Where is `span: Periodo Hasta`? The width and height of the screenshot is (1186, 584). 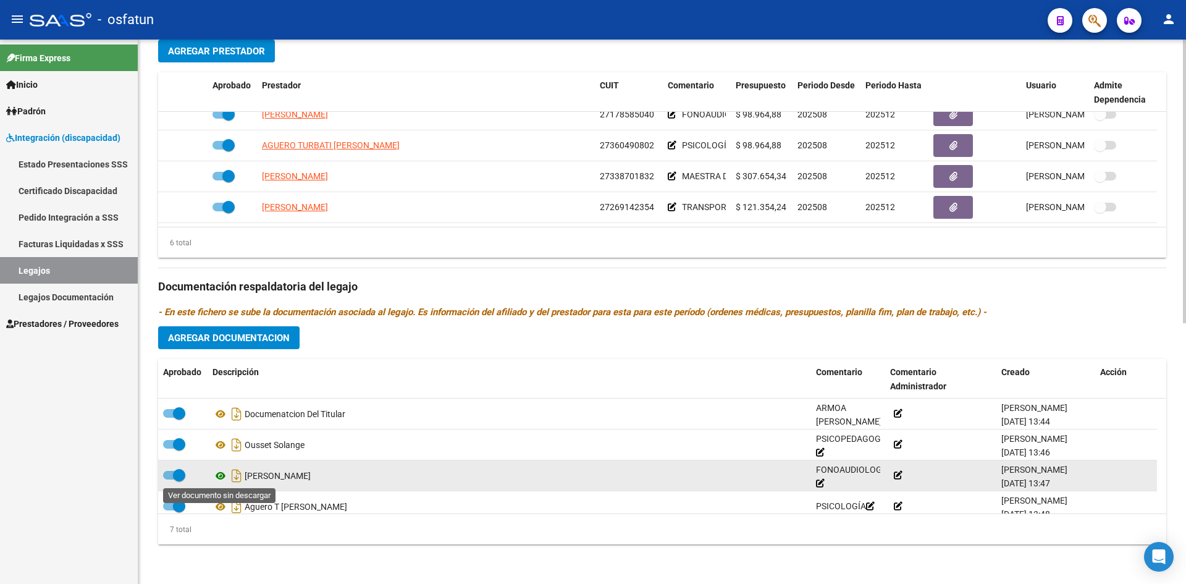 span: Periodo Hasta is located at coordinates (893, 85).